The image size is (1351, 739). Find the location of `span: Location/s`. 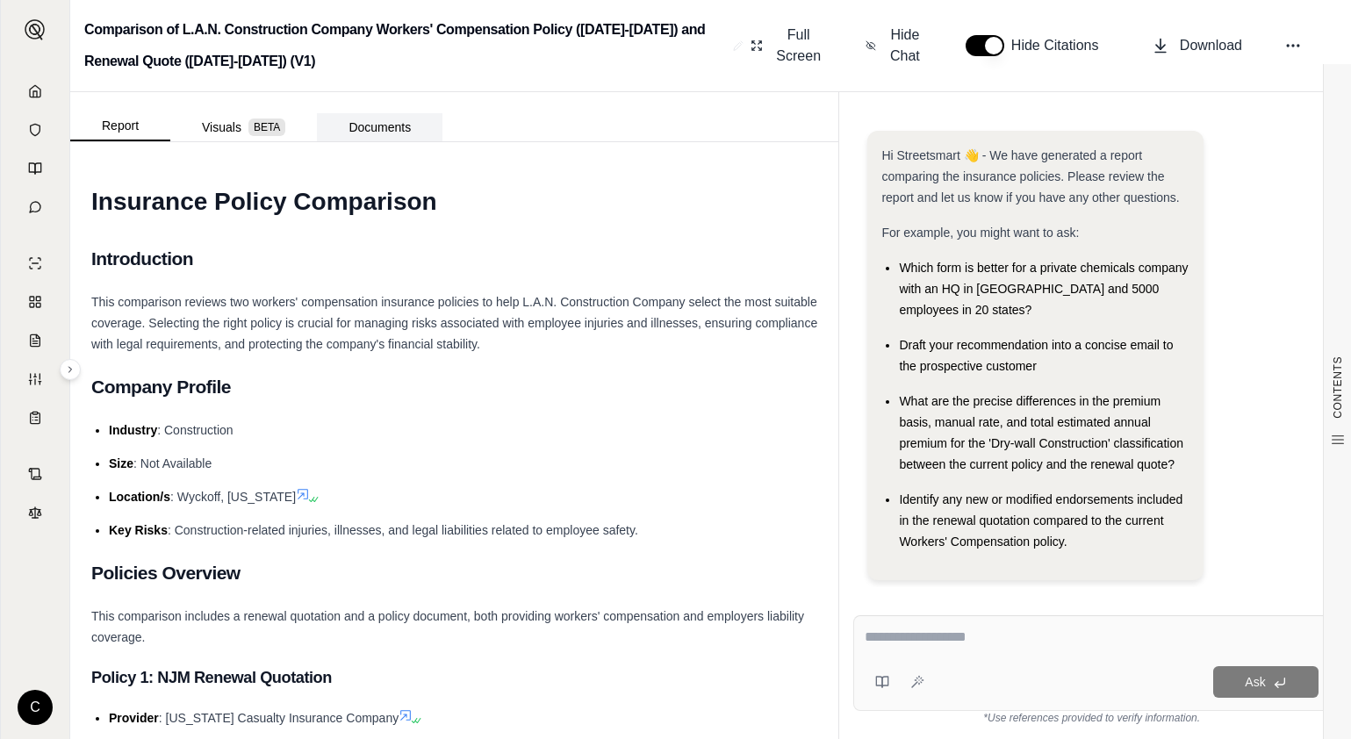

span: Location/s is located at coordinates (140, 497).